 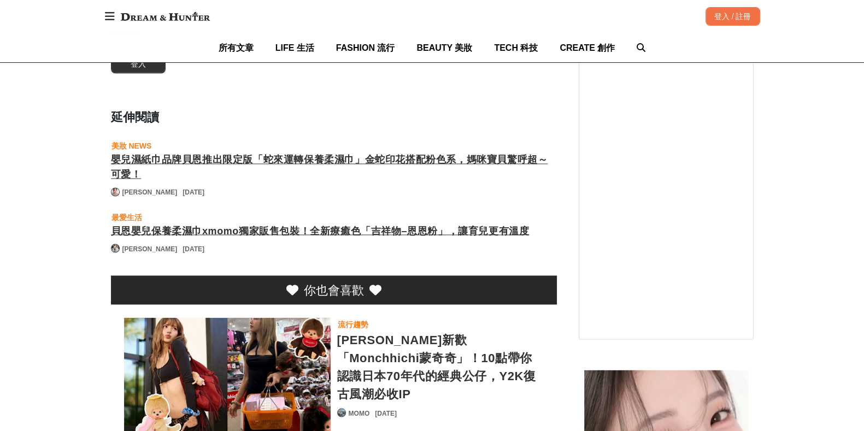 What do you see at coordinates (334, 117) in the screenshot?
I see `div: 延伸閱讀` at bounding box center [334, 117].